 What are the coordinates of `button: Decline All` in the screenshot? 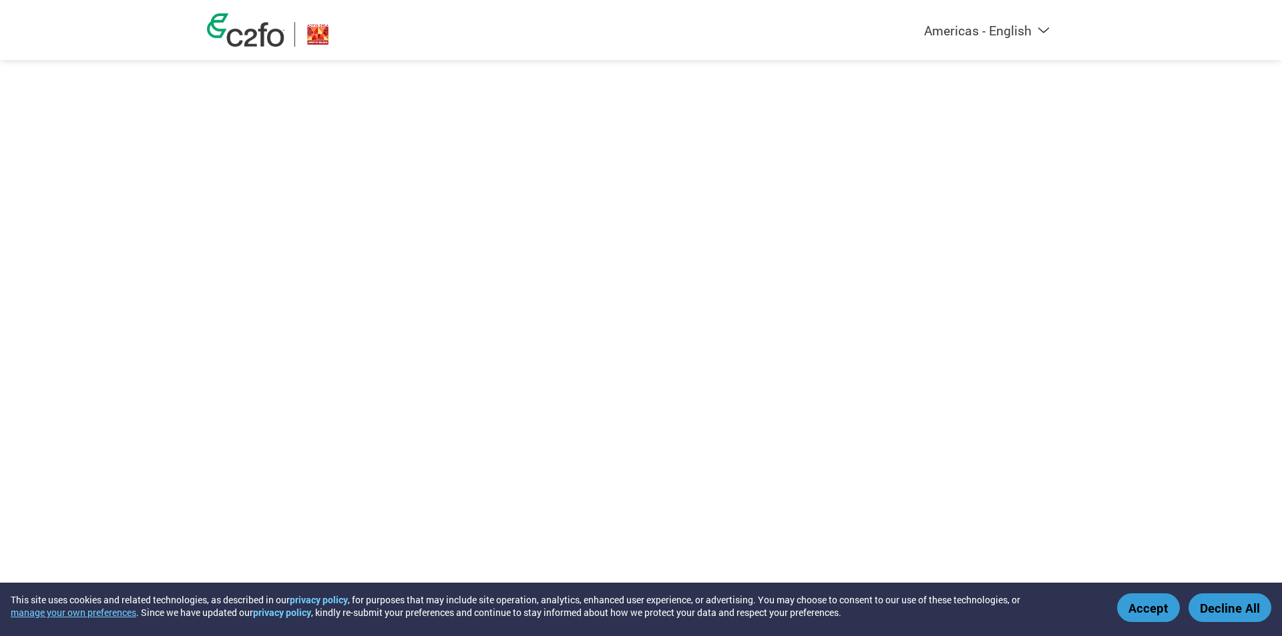 It's located at (1230, 608).